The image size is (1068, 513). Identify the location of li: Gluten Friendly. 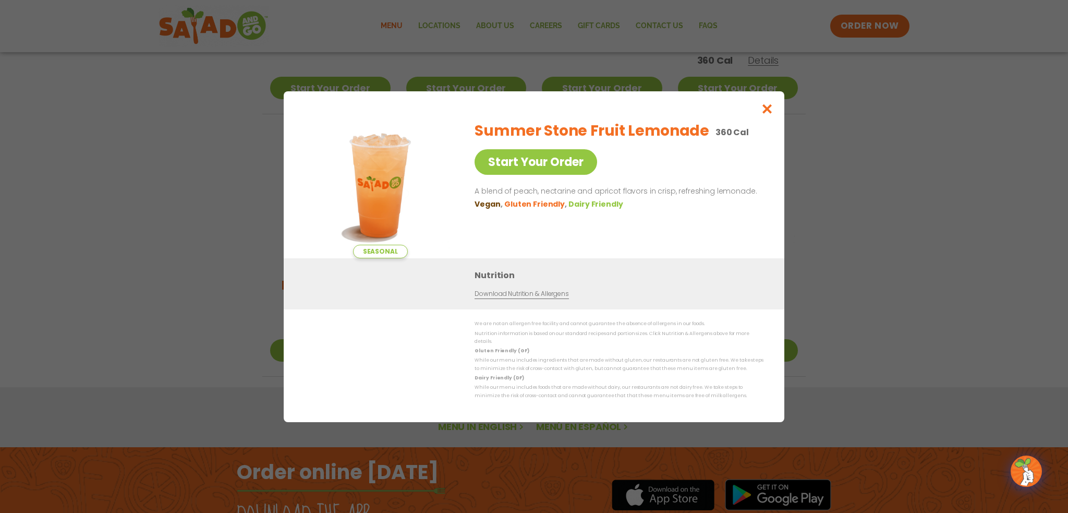
(536, 203).